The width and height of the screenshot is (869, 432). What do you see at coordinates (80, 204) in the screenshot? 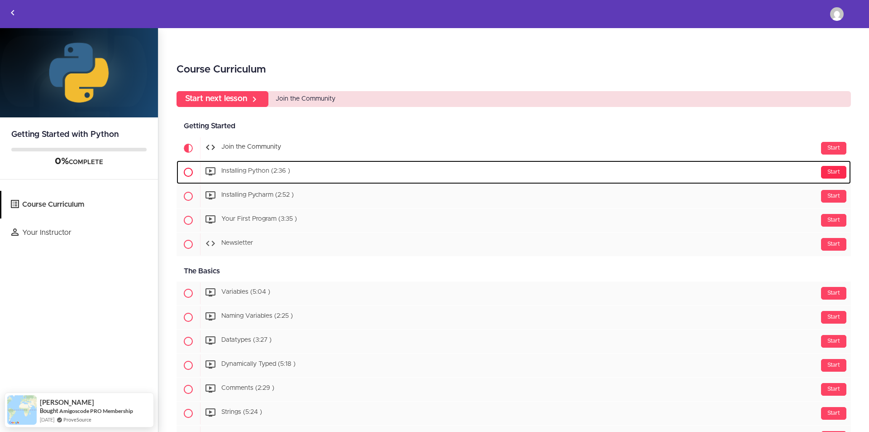
I see `a: Course Curriculum` at bounding box center [80, 204].